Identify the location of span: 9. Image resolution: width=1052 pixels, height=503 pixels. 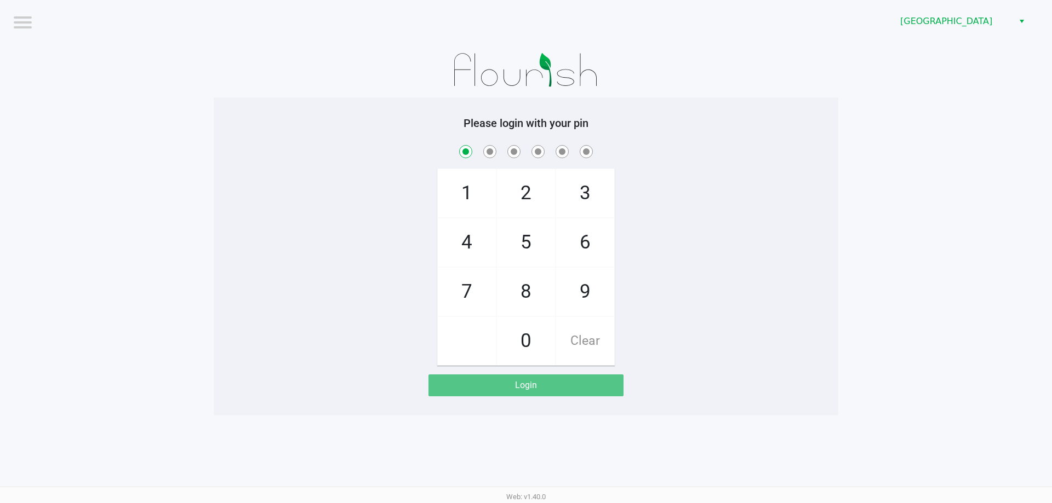
(585, 292).